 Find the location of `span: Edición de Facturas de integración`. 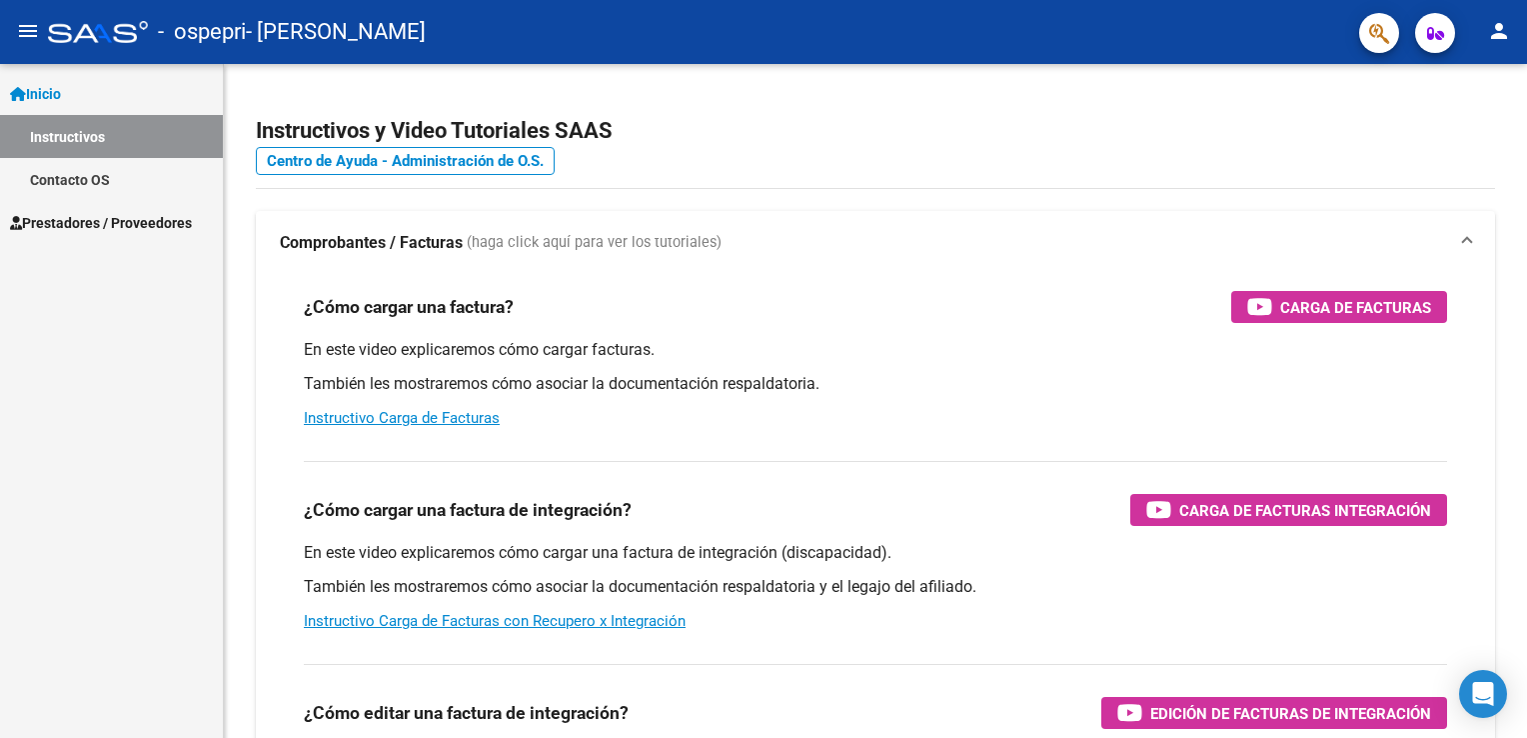

span: Edición de Facturas de integración is located at coordinates (1290, 713).